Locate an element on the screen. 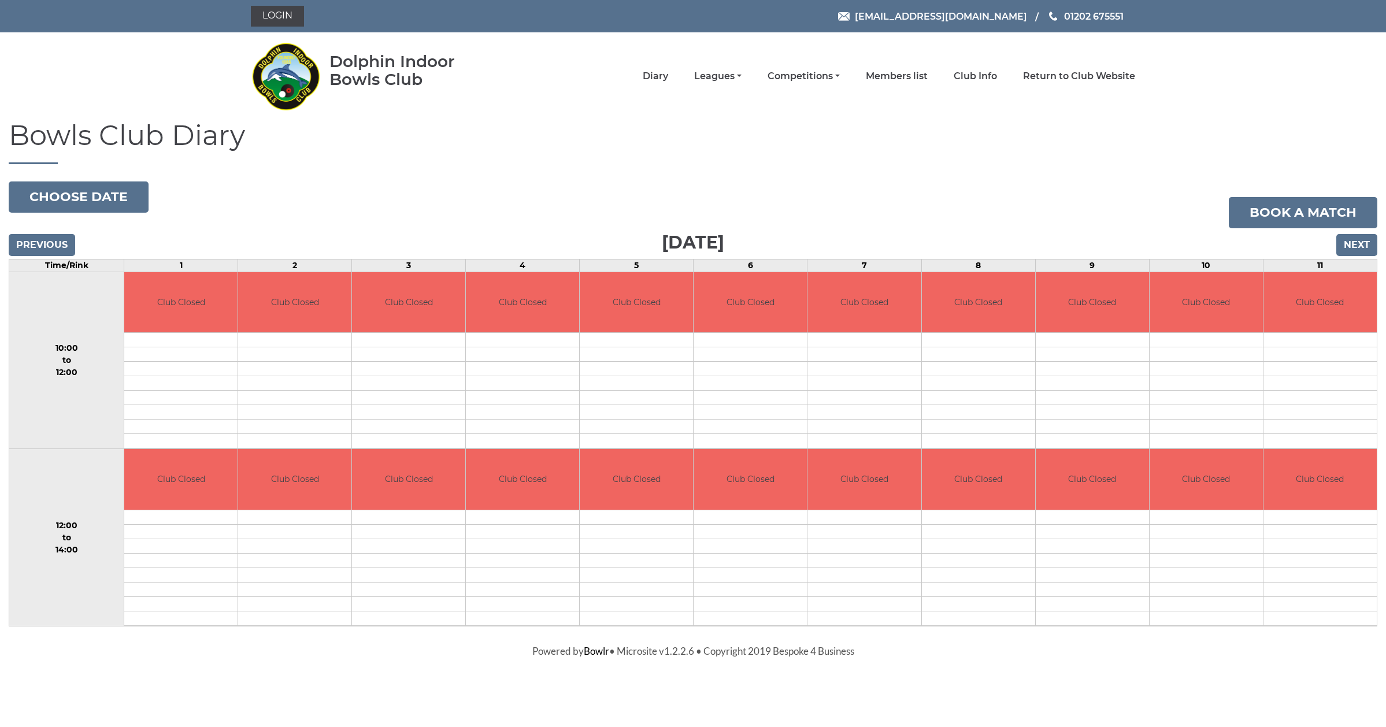  img: Email is located at coordinates (844, 16).